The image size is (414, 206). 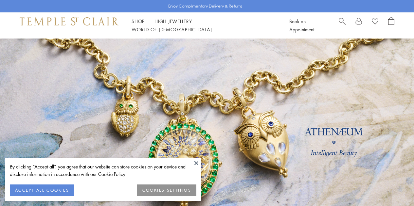 What do you see at coordinates (375, 22) in the screenshot?
I see `a: View Wishlist` at bounding box center [375, 22].